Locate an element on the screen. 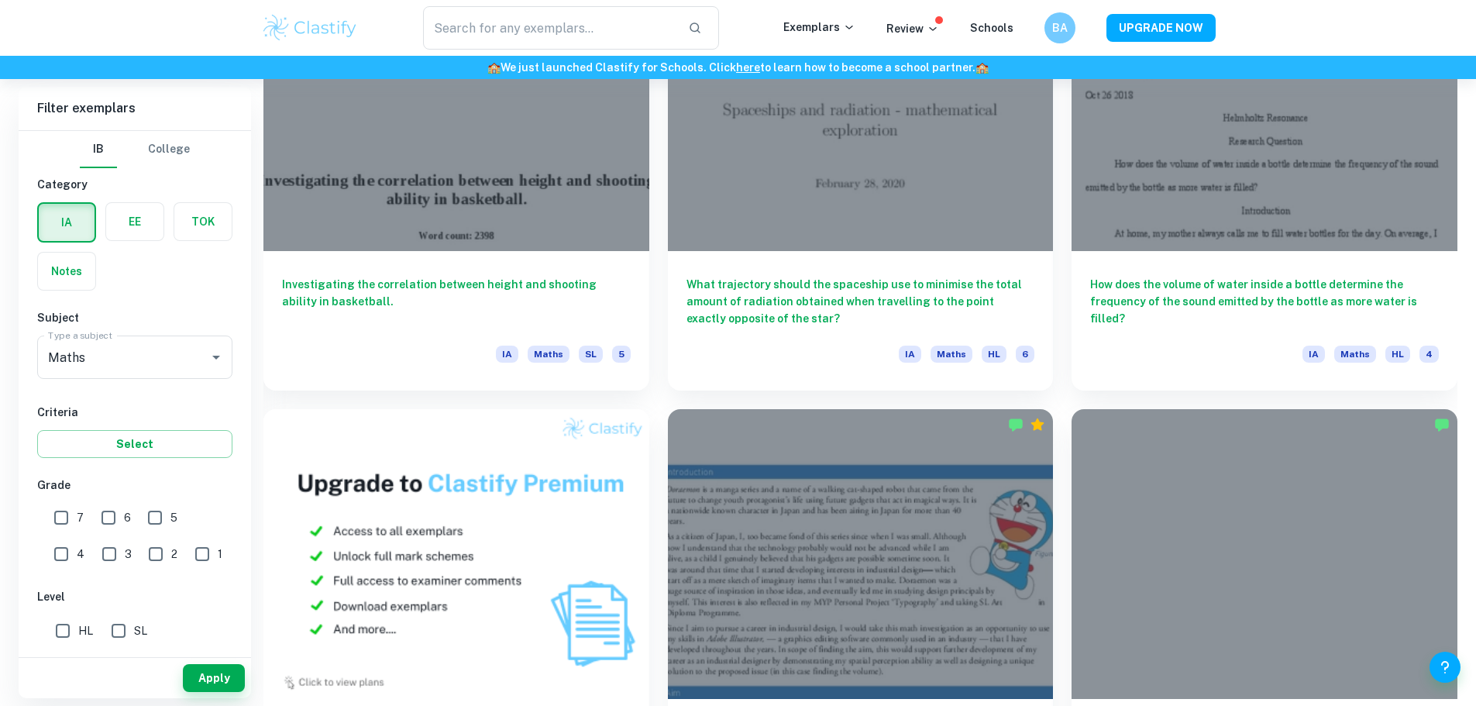 The image size is (1476, 706). img: Clastify logo is located at coordinates (310, 28).